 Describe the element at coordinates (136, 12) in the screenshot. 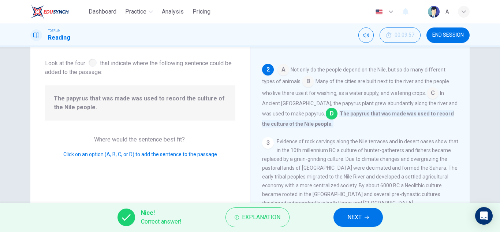

I see `span: Practice` at that location.